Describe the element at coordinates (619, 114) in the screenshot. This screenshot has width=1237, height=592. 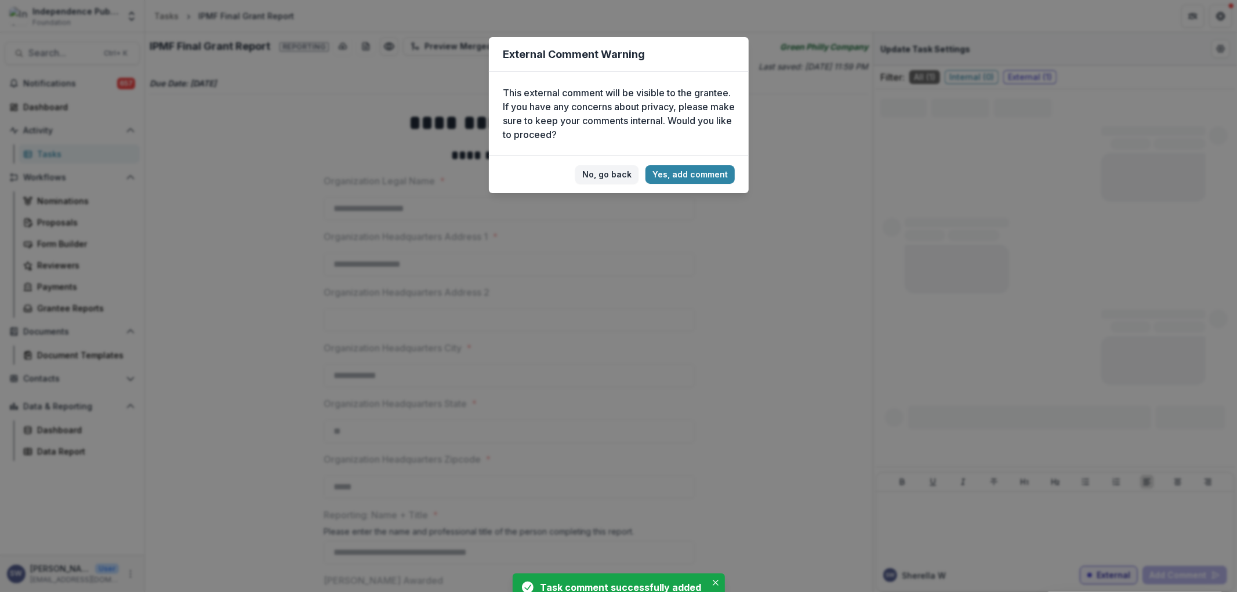
I see `p: This external comment will be visible to the grantee. If you have any concerns about privacy, ple...` at that location.